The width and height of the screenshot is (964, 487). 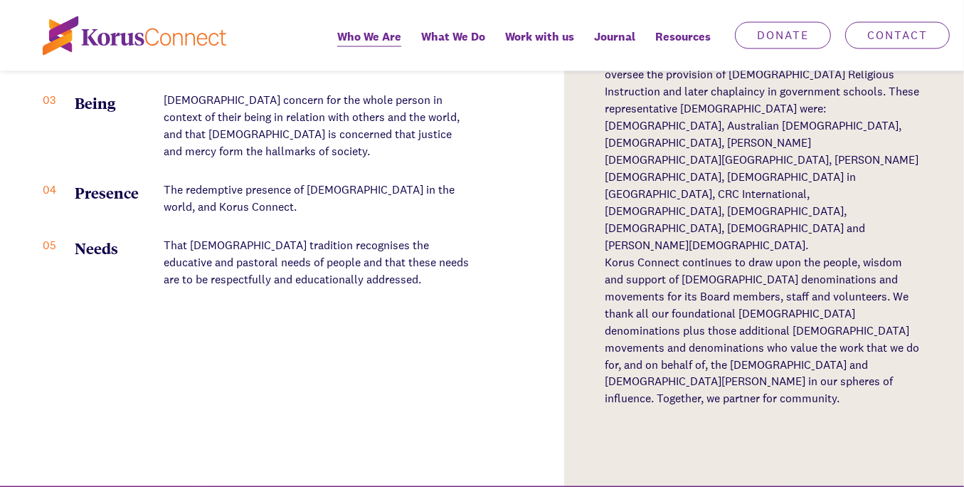 I want to click on span: Being, so click(x=108, y=102).